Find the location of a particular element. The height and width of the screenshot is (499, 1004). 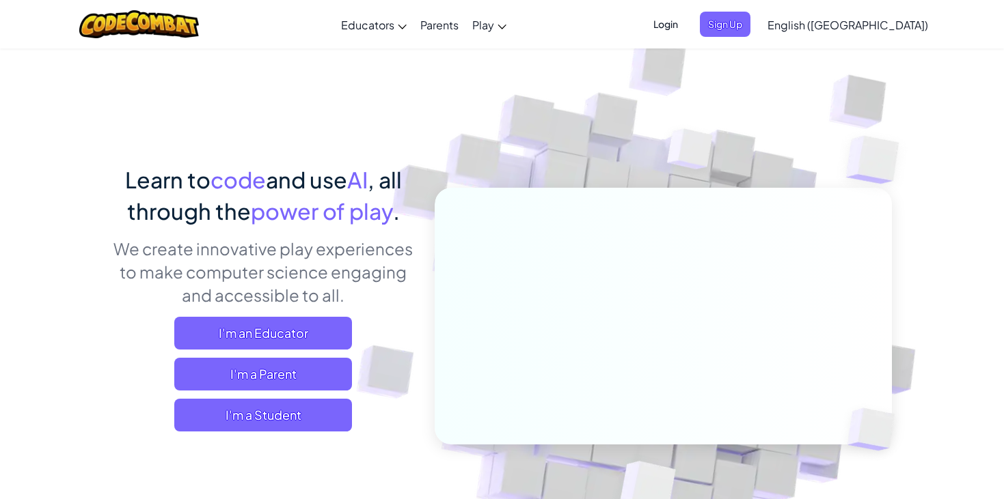

a: I'm an Educator is located at coordinates (263, 333).